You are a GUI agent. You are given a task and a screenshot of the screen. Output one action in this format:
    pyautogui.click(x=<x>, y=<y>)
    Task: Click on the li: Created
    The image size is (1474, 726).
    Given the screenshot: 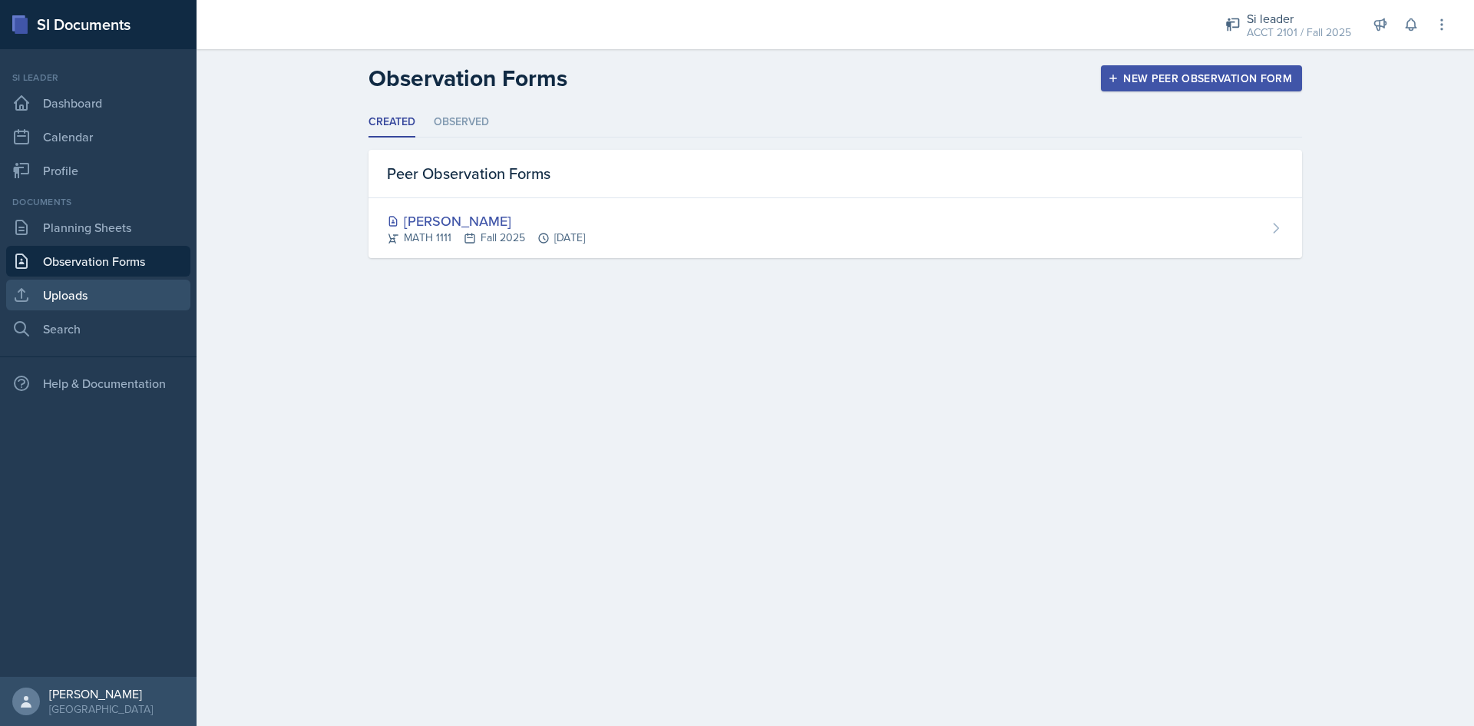 What is the action you would take?
    pyautogui.click(x=392, y=122)
    